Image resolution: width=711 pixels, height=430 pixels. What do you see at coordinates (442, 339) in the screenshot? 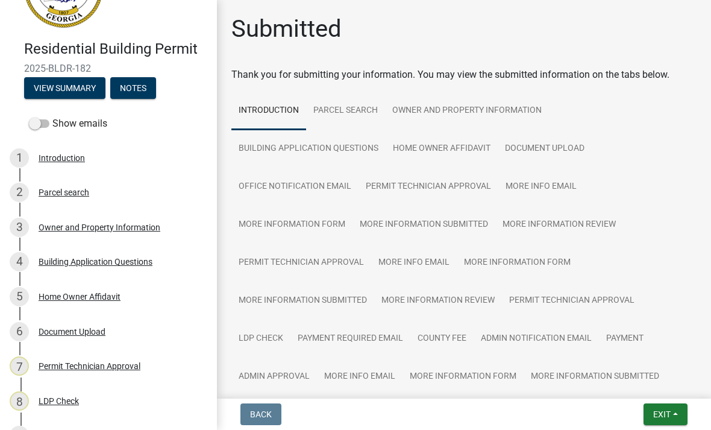
I see `a: County Fee` at bounding box center [442, 339].